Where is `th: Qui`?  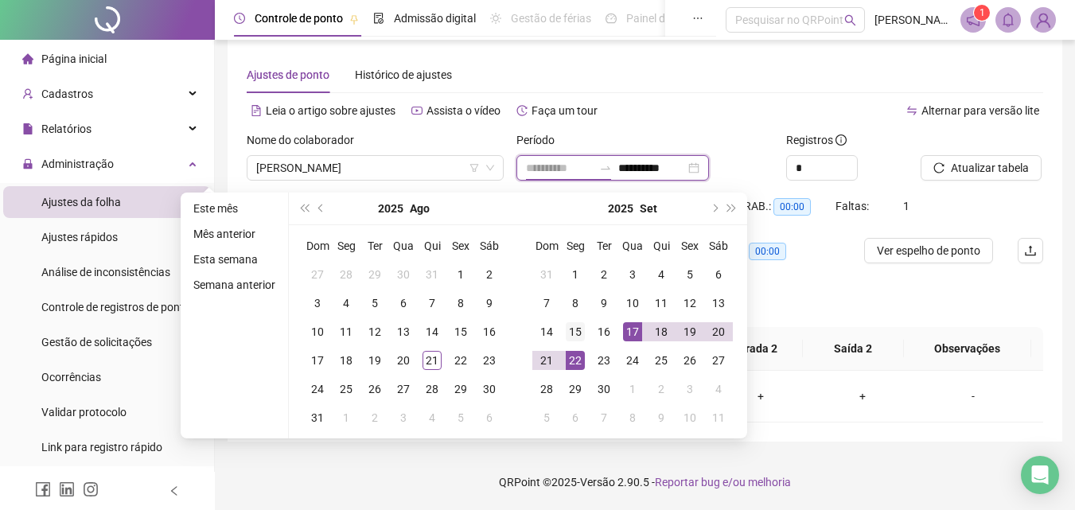
th: Qui is located at coordinates (432, 246).